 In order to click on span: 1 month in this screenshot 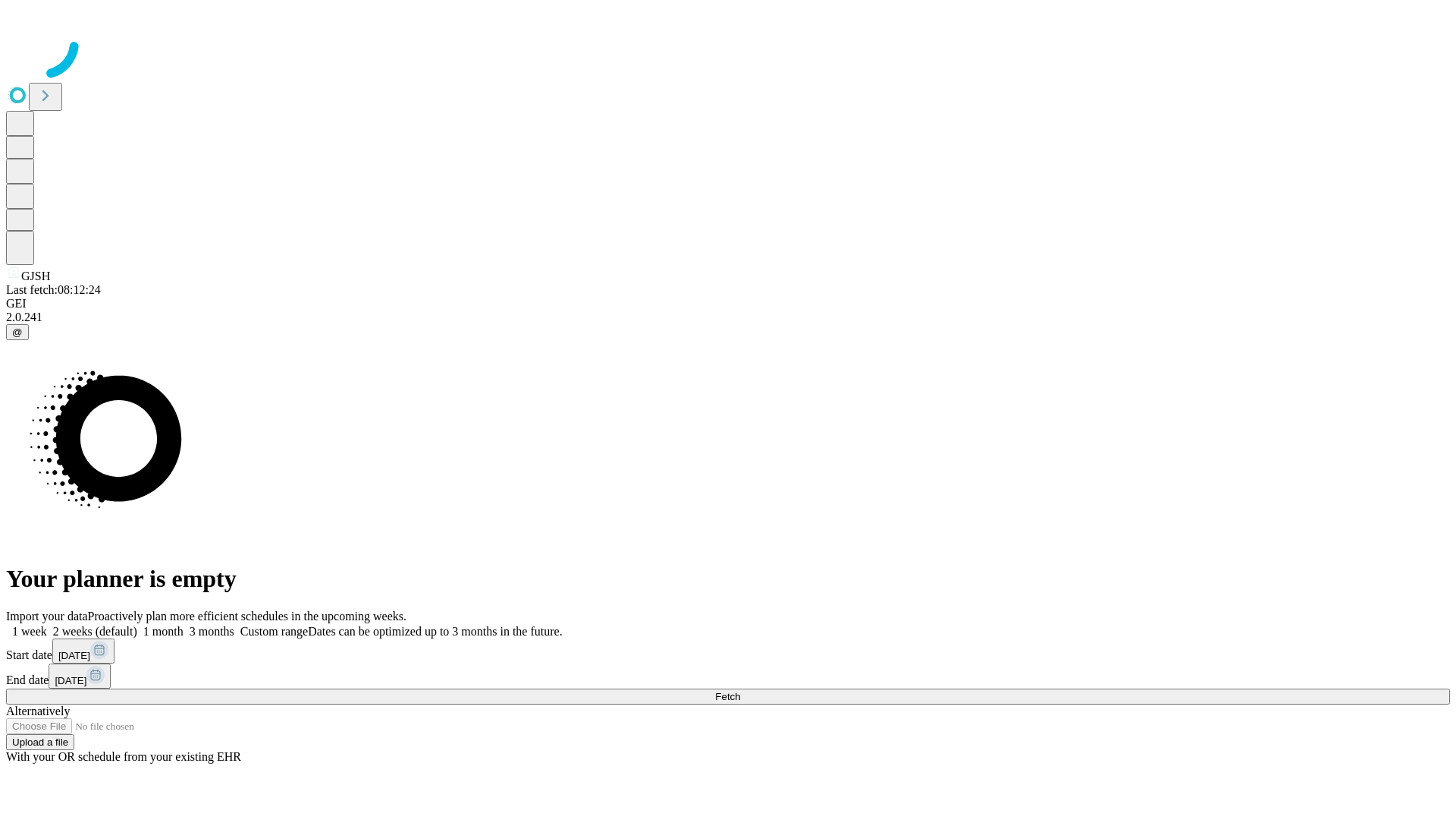, I will do `click(164, 630)`.